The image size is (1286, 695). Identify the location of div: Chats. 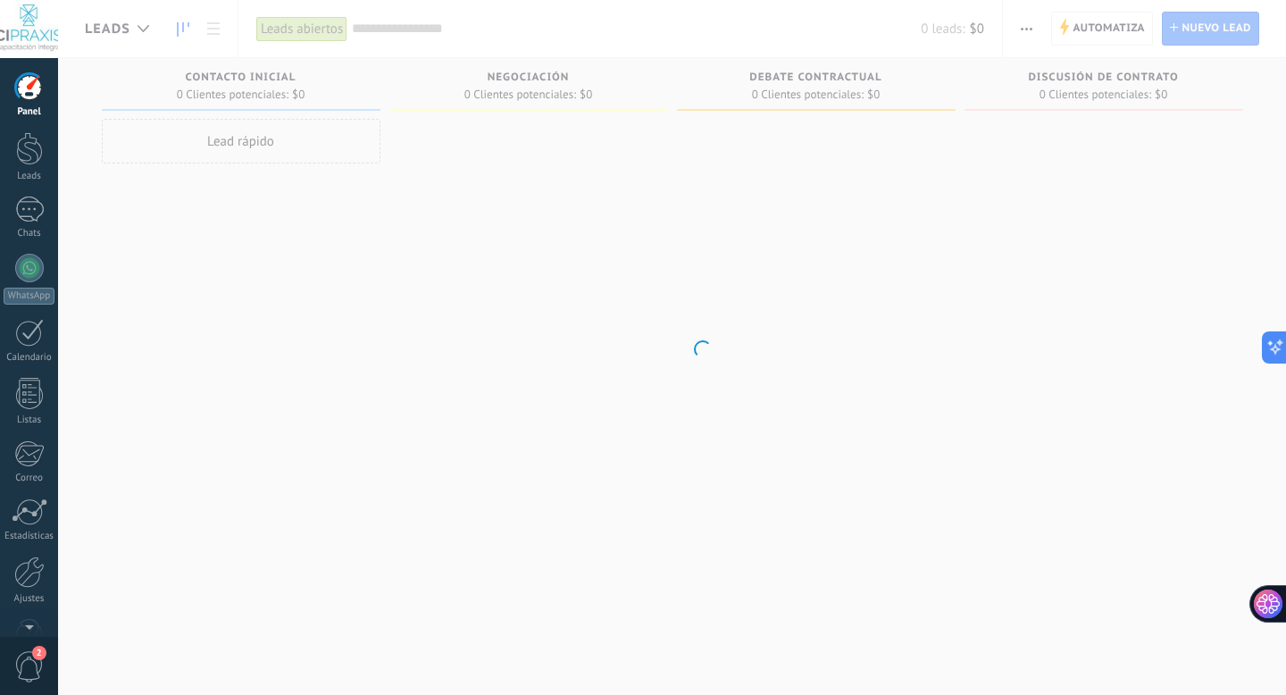
(29, 233).